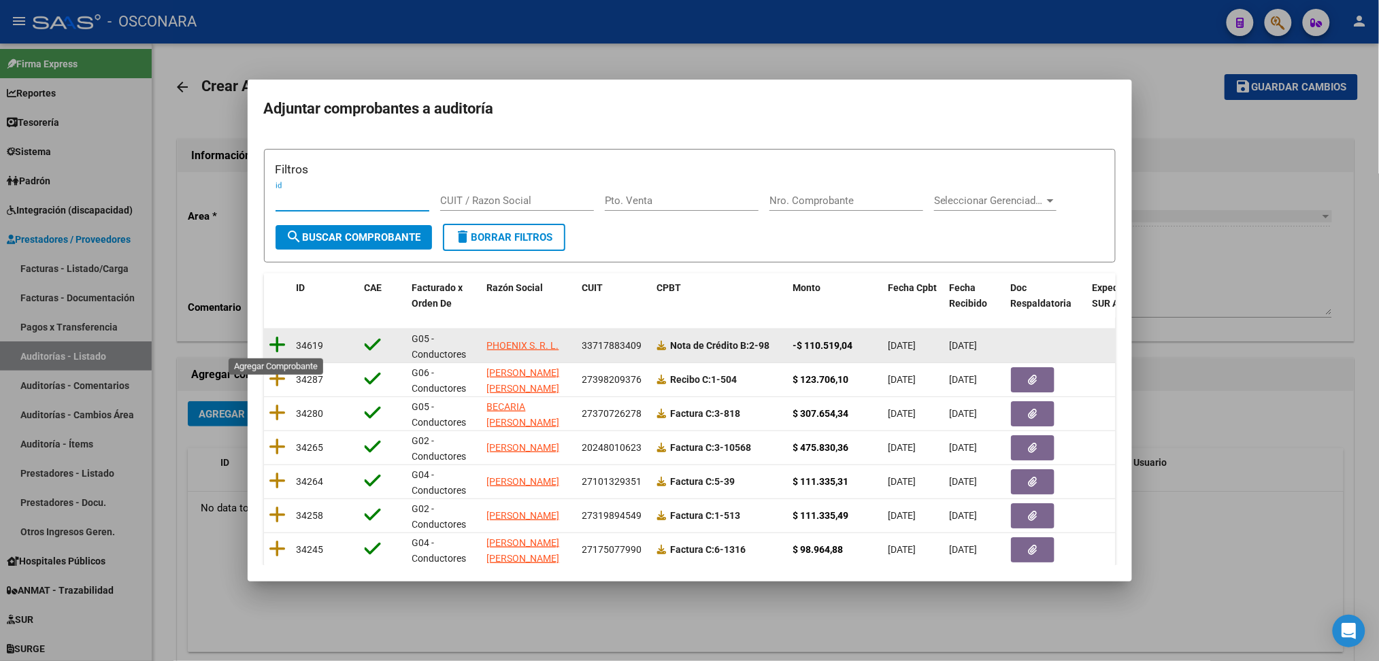  What do you see at coordinates (310, 380) in the screenshot?
I see `span: 34287` at bounding box center [310, 380].